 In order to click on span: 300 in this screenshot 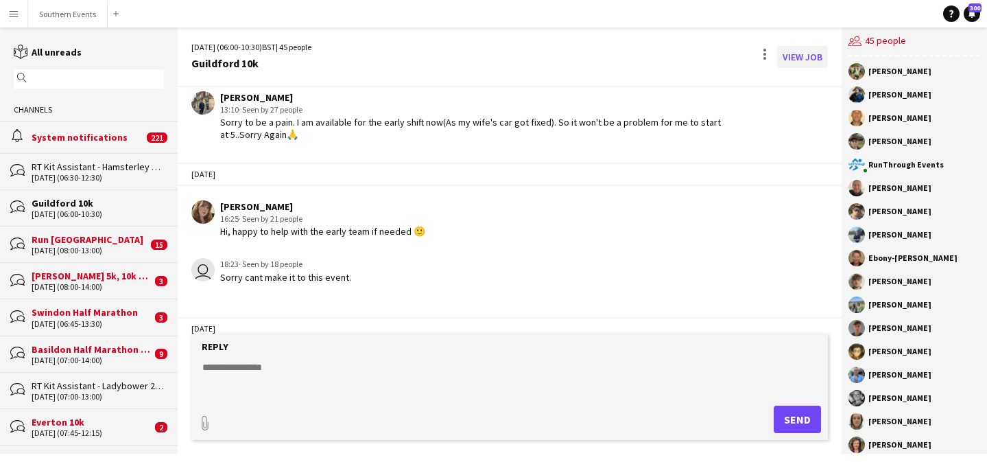, I will do `click(975, 8)`.